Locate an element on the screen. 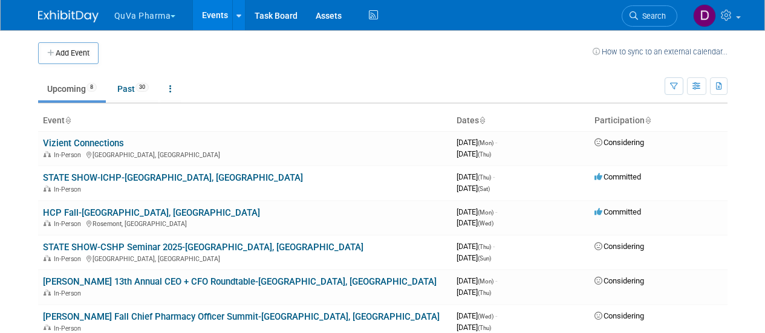 The height and width of the screenshot is (333, 765). a: Sort by Start Date is located at coordinates (482, 120).